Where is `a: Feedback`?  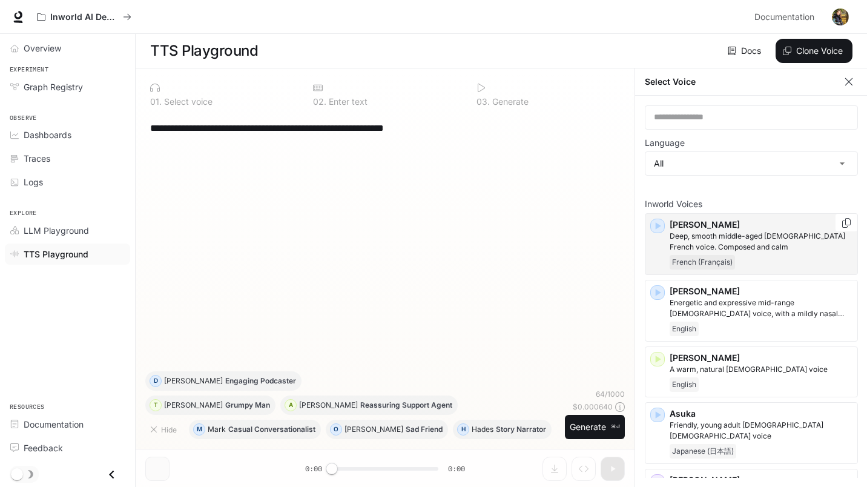 a: Feedback is located at coordinates (67, 448).